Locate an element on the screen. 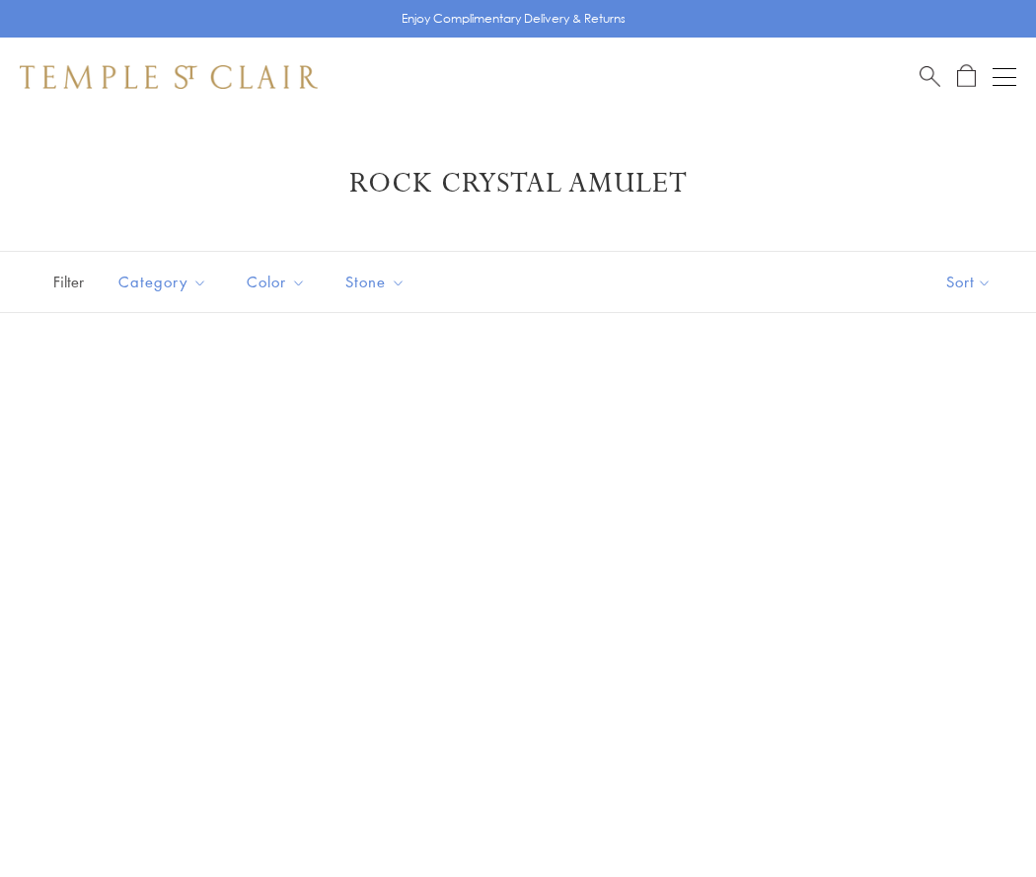 The width and height of the screenshot is (1036, 877). img: Temple St. Clair is located at coordinates (169, 77).